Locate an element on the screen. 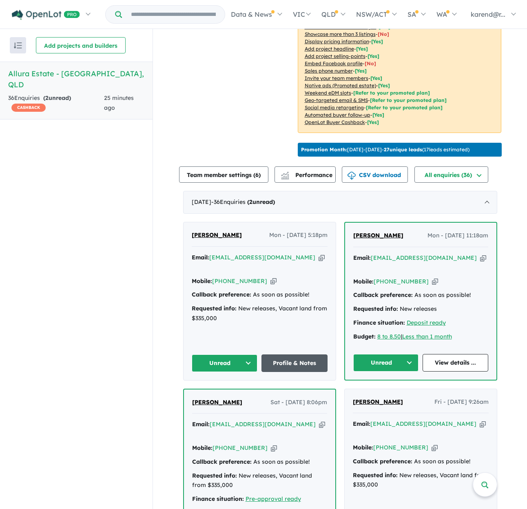 Image resolution: width=527 pixels, height=509 pixels. button: Team member settings (6) is located at coordinates (223, 174).